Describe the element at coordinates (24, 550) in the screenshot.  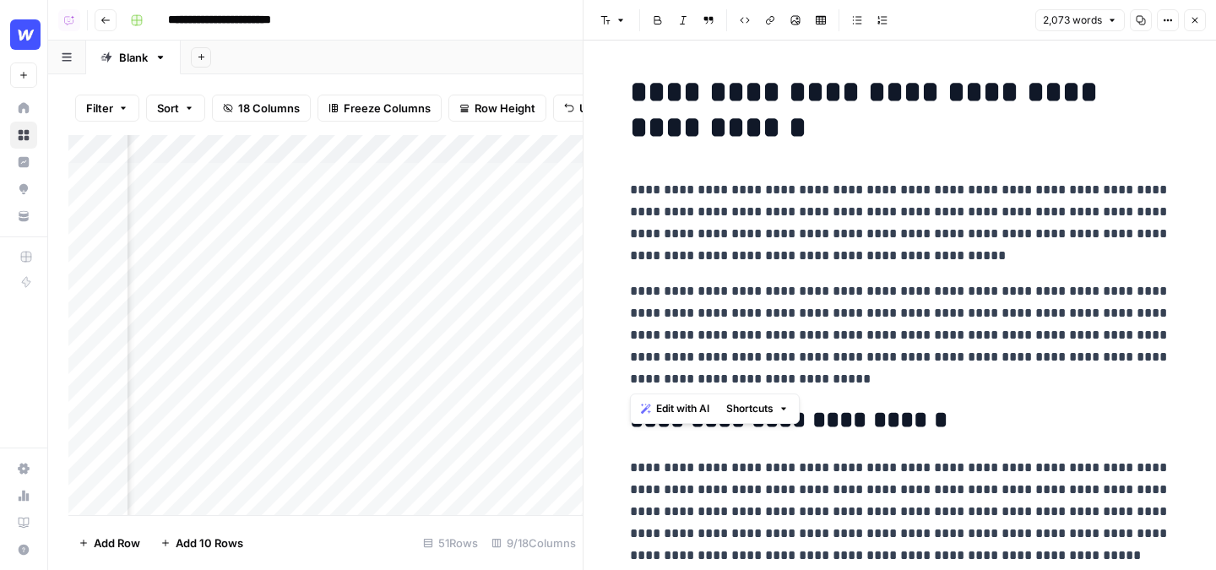
I see `button: Help + Support` at that location.